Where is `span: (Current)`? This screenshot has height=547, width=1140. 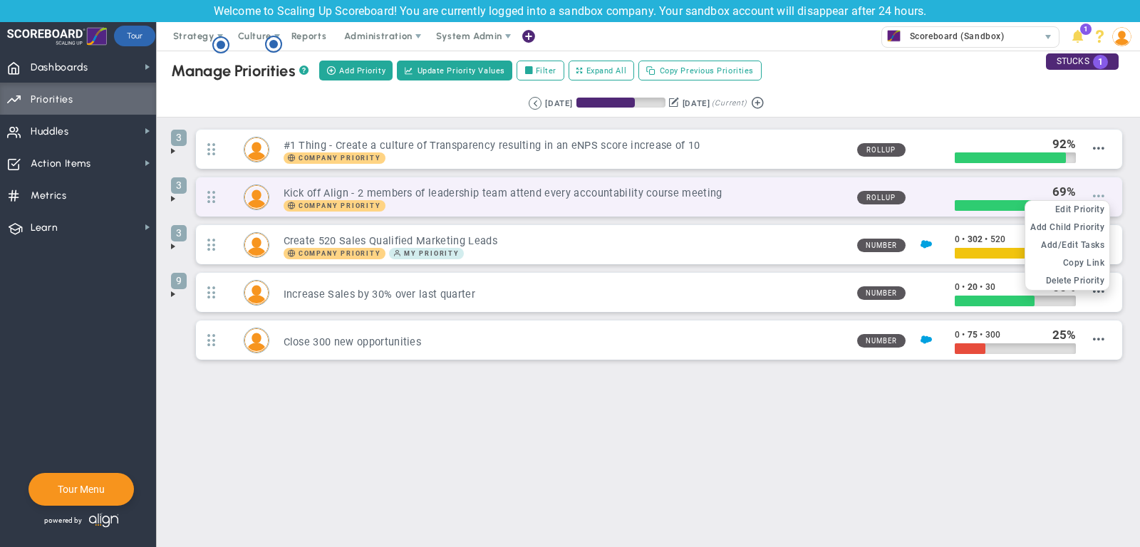 span: (Current) is located at coordinates (729, 103).